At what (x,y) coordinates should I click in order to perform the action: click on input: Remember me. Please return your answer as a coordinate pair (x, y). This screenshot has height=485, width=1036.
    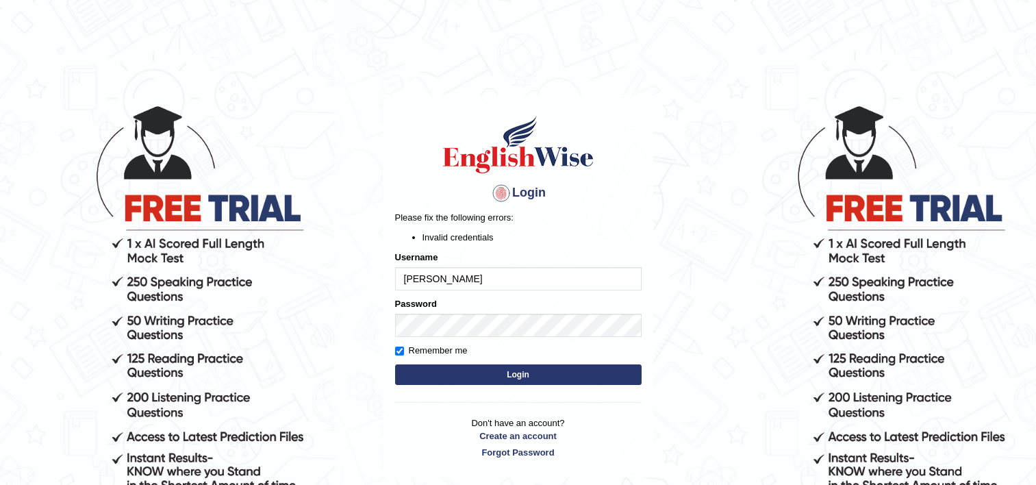
    Looking at the image, I should click on (399, 351).